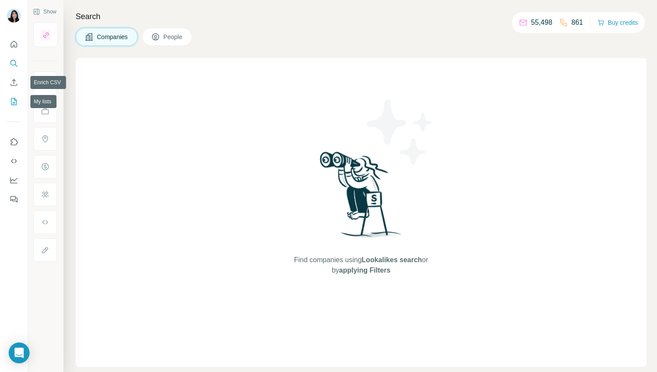  What do you see at coordinates (14, 44) in the screenshot?
I see `button: Quick start` at bounding box center [14, 44].